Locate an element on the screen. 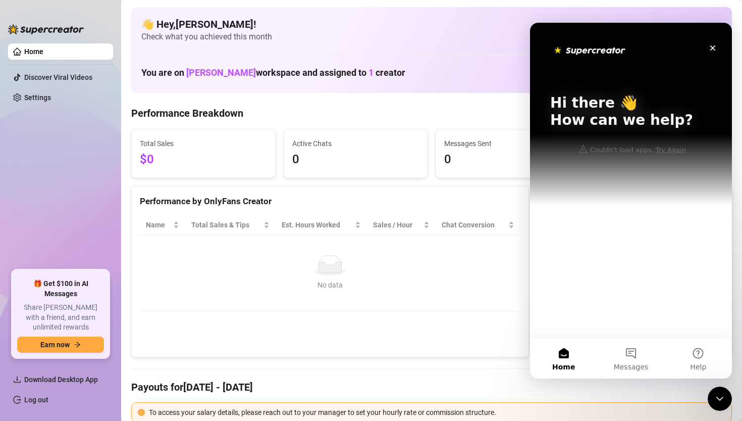 The width and height of the screenshot is (742, 421). span: arrow-right is located at coordinates (77, 344).